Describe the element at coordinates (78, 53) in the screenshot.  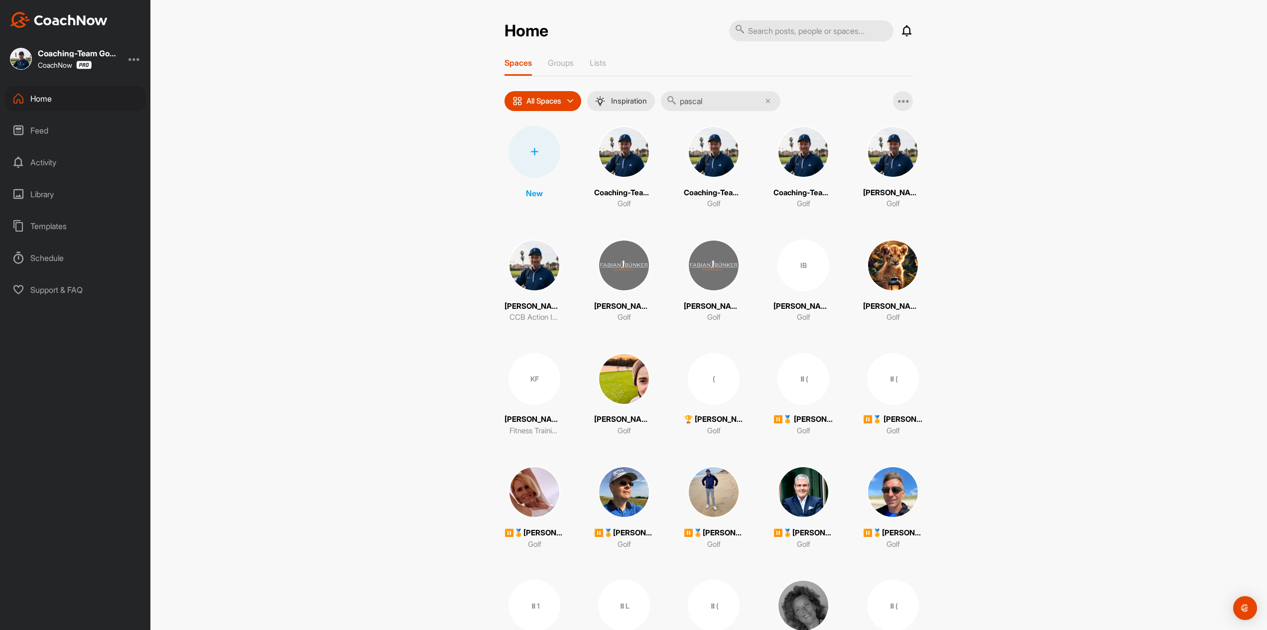
I see `div: Coaching-Team Golfakademie` at that location.